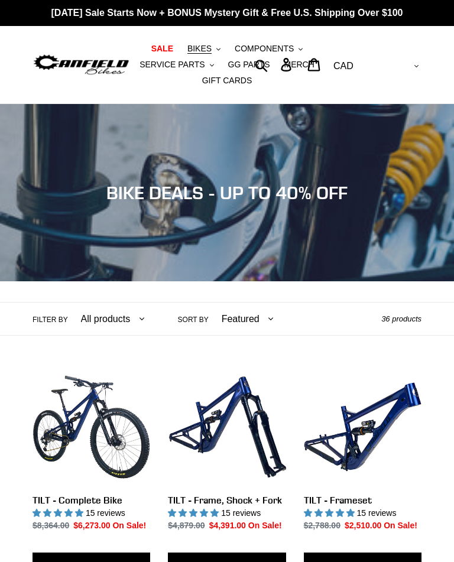  Describe the element at coordinates (227, 80) in the screenshot. I see `span: GIFT CARDS` at that location.